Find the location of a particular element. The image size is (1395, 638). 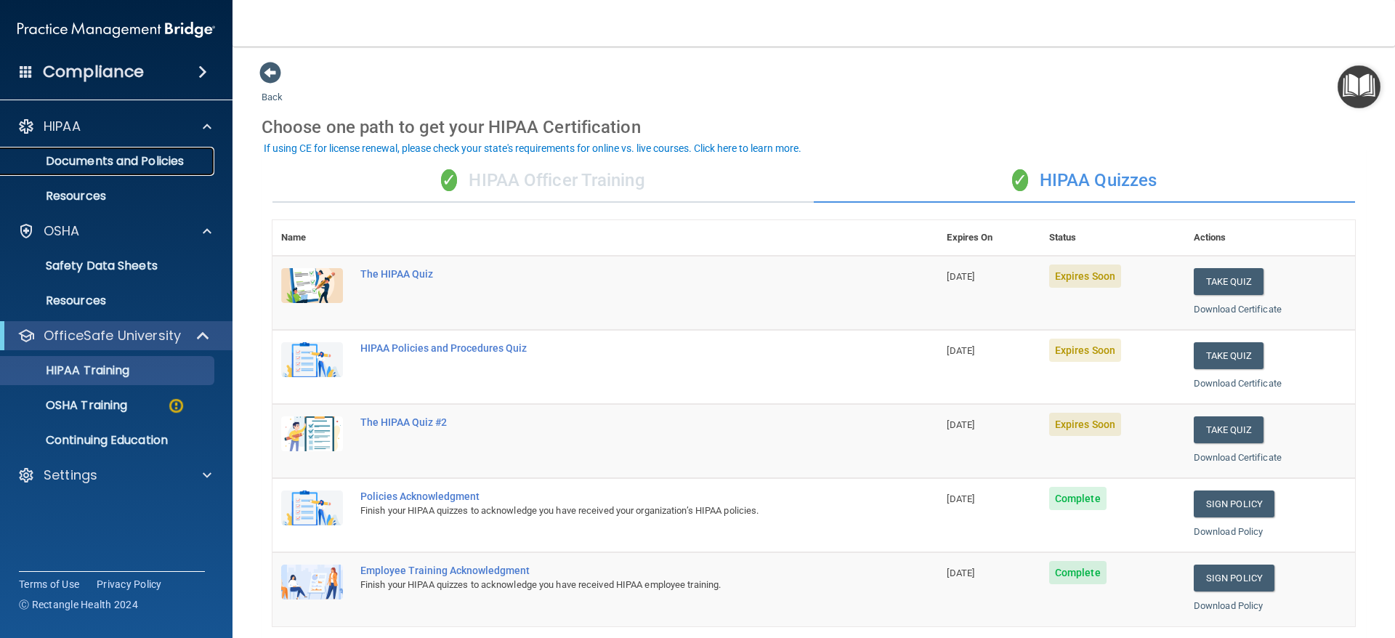

p: Settings is located at coordinates (70, 475).